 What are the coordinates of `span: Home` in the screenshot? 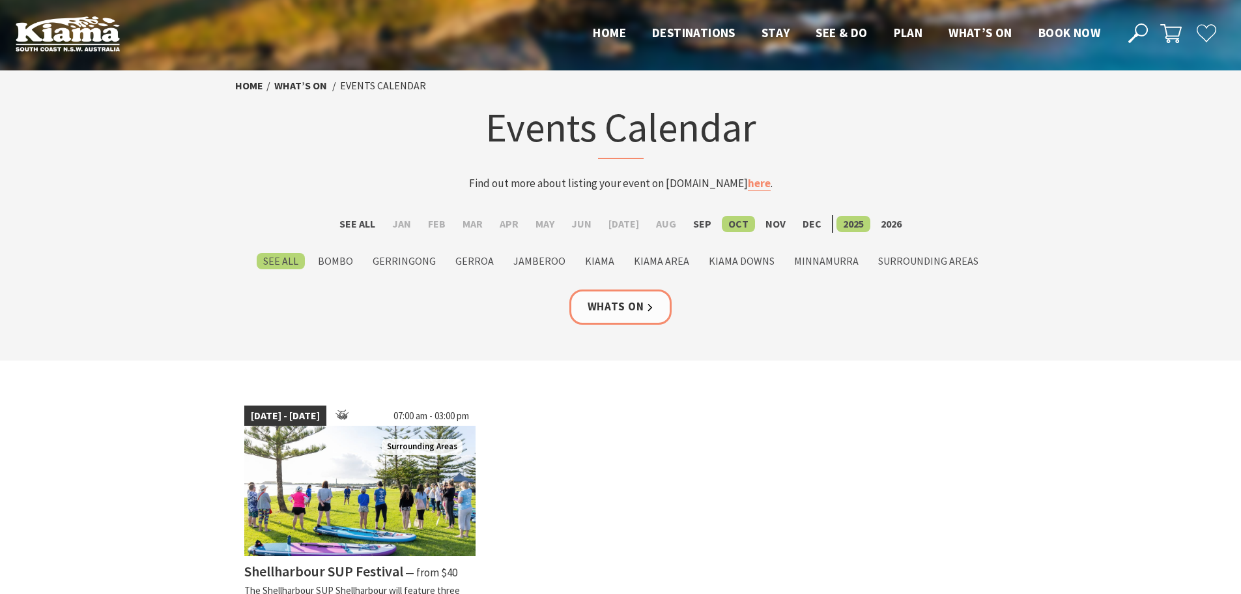 It's located at (609, 33).